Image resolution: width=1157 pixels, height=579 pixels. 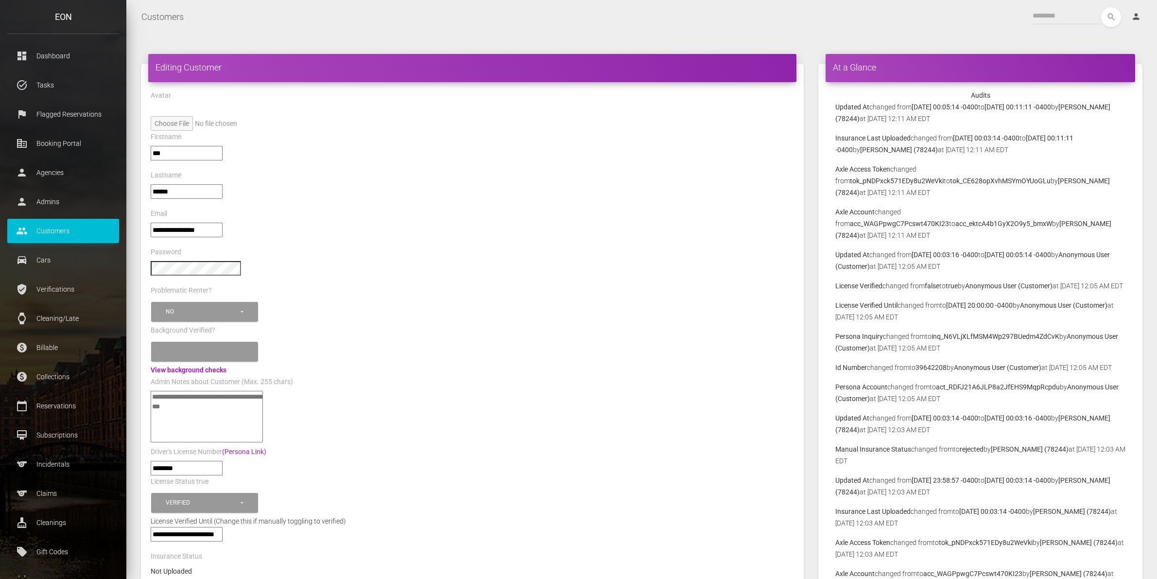 What do you see at coordinates (183, 330) in the screenshot?
I see `label: Background Verified?` at bounding box center [183, 330].